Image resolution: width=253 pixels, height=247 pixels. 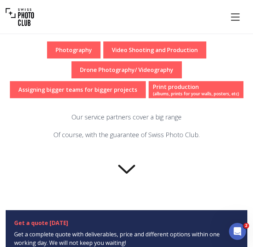 What do you see at coordinates (246, 226) in the screenshot?
I see `span: 2` at bounding box center [246, 226].